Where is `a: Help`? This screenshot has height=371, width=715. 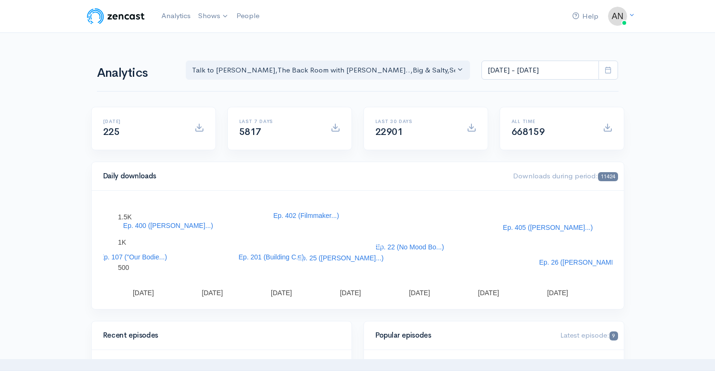
a: Help is located at coordinates (585, 16).